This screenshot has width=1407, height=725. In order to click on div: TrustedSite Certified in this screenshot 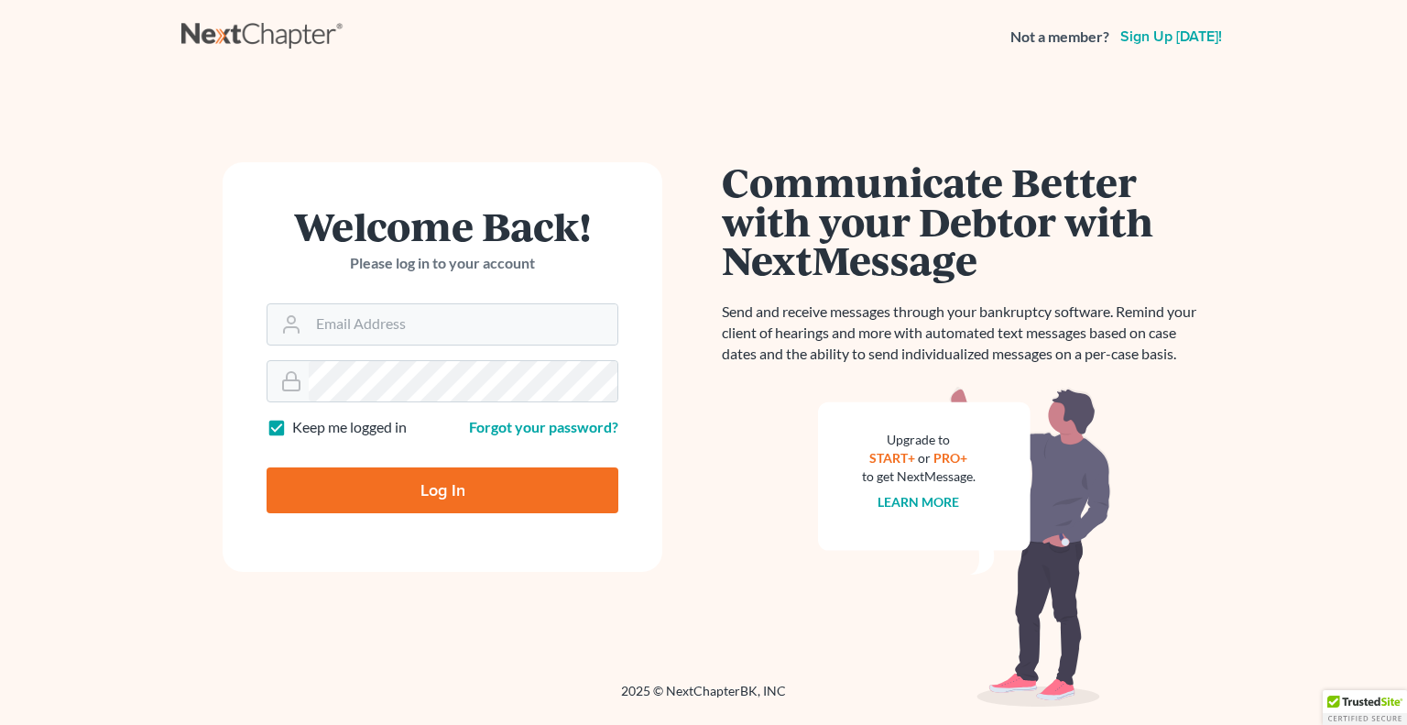, I will do `click(1365, 707)`.